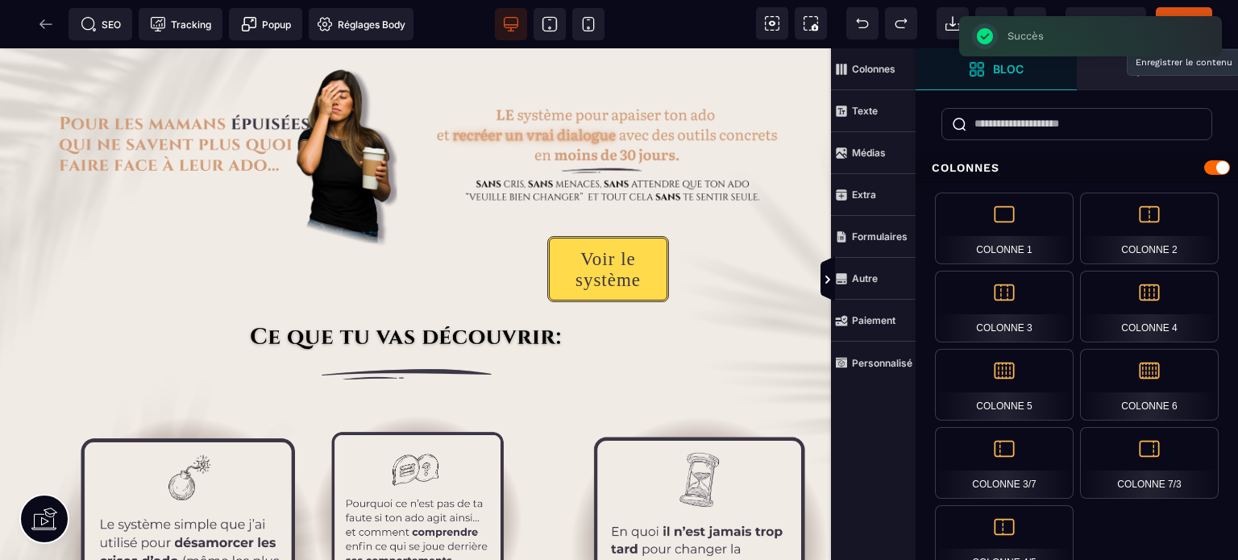 The image size is (1238, 560). Describe the element at coordinates (550, 24) in the screenshot. I see `span: Voir tablette` at that location.